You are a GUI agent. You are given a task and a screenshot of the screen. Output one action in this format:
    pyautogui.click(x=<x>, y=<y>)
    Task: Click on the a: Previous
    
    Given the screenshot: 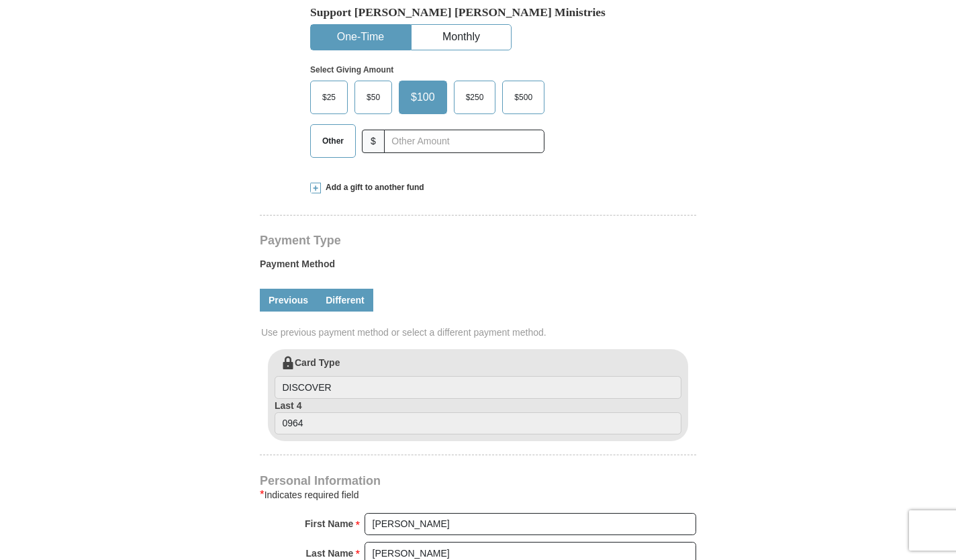 What is the action you would take?
    pyautogui.click(x=288, y=300)
    